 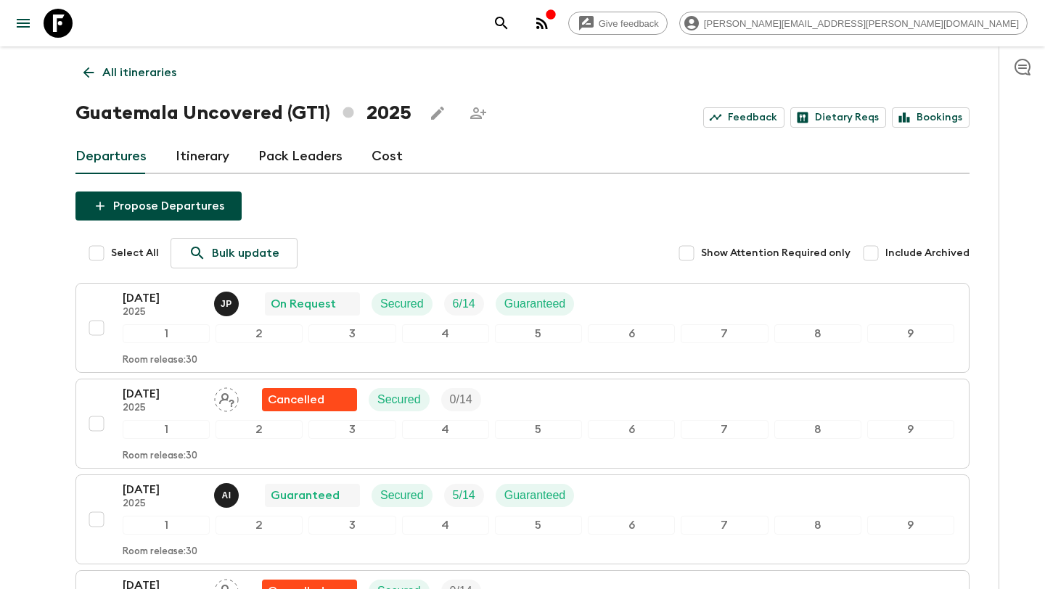 I want to click on span: Share this itinerary, so click(x=478, y=113).